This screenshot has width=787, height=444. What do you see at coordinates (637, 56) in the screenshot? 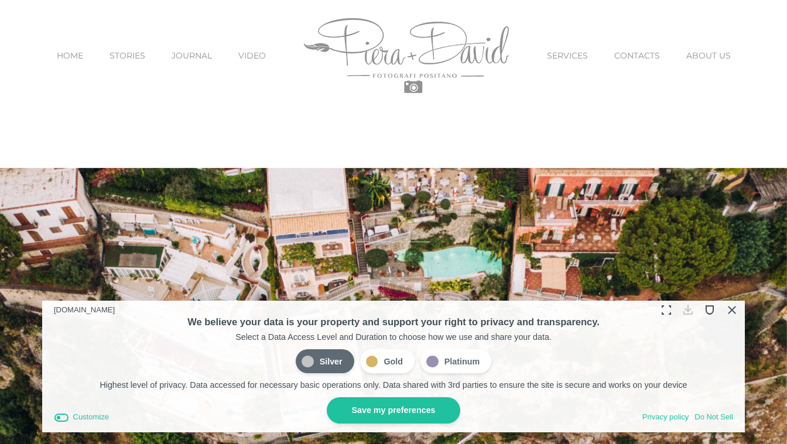
I see `a: CONTACTS` at bounding box center [637, 56].